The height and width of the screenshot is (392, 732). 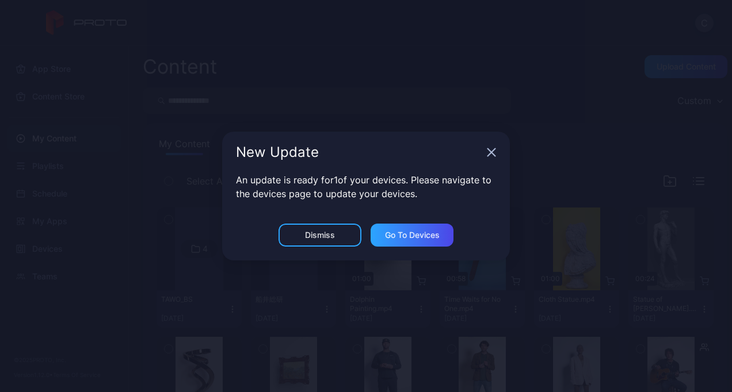 What do you see at coordinates (412, 235) in the screenshot?
I see `button: Go to devices` at bounding box center [412, 235].